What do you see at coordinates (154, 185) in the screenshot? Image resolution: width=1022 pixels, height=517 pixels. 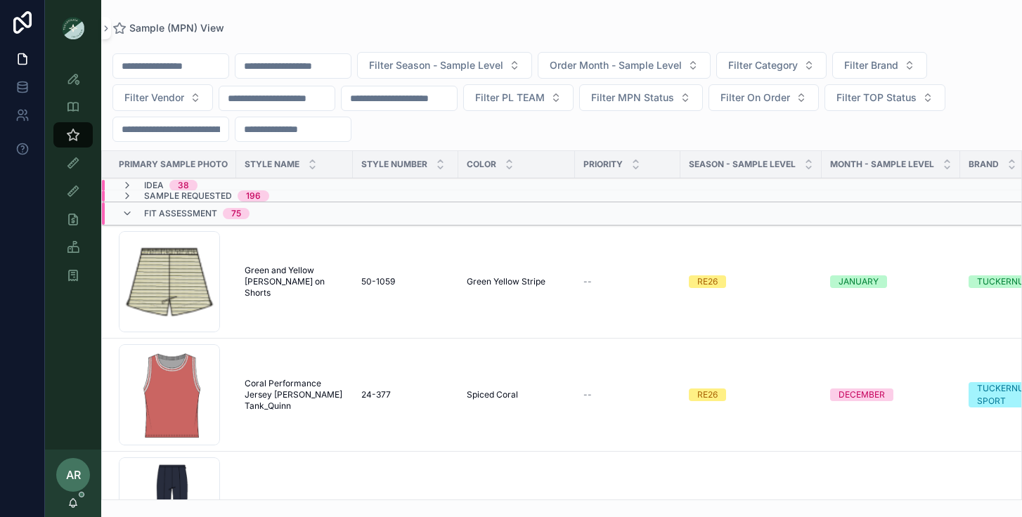 I see `span: Idea` at bounding box center [154, 185].